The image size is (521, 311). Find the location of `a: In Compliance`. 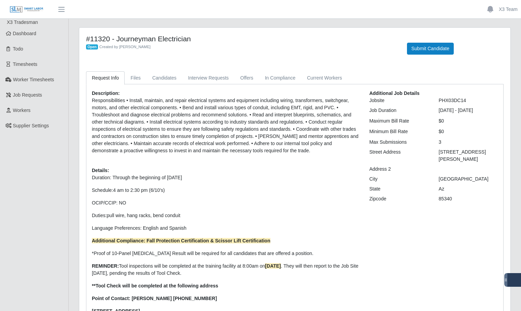

a: In Compliance is located at coordinates (280, 78).